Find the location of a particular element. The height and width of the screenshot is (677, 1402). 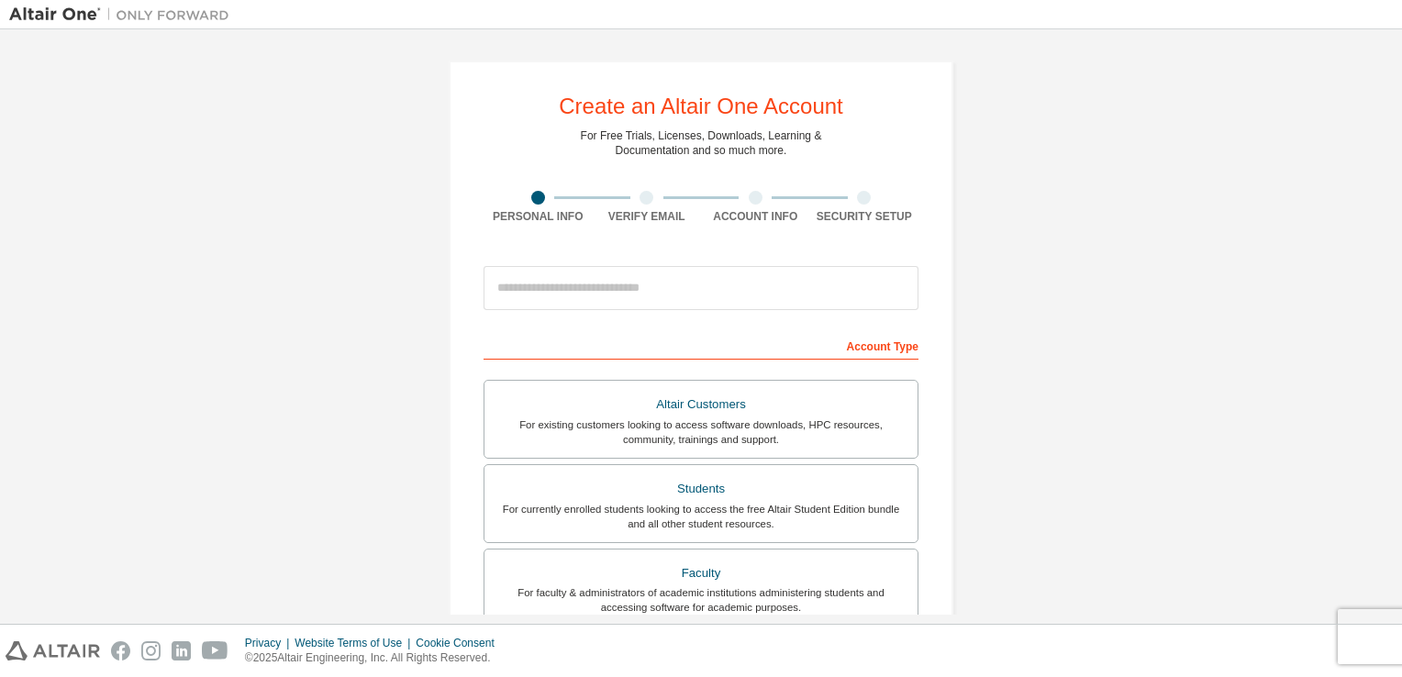

img: youtube.svg is located at coordinates (215, 651).